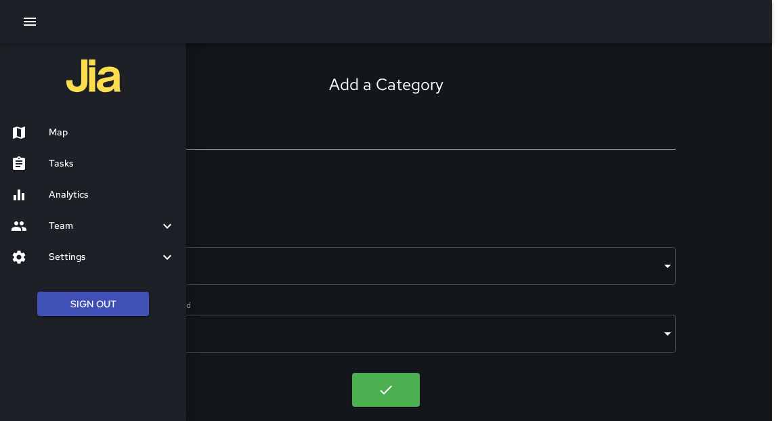 The image size is (780, 421). I want to click on h6: Settings, so click(104, 257).